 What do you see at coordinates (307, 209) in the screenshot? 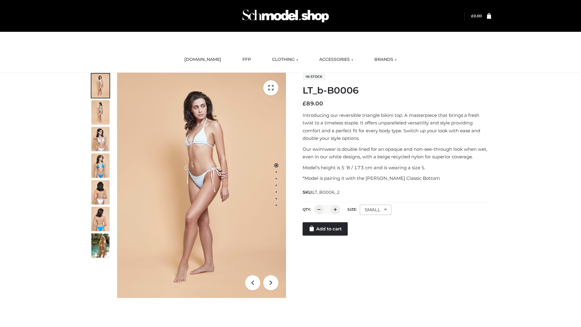
I see `label: QTY:` at bounding box center [307, 209].